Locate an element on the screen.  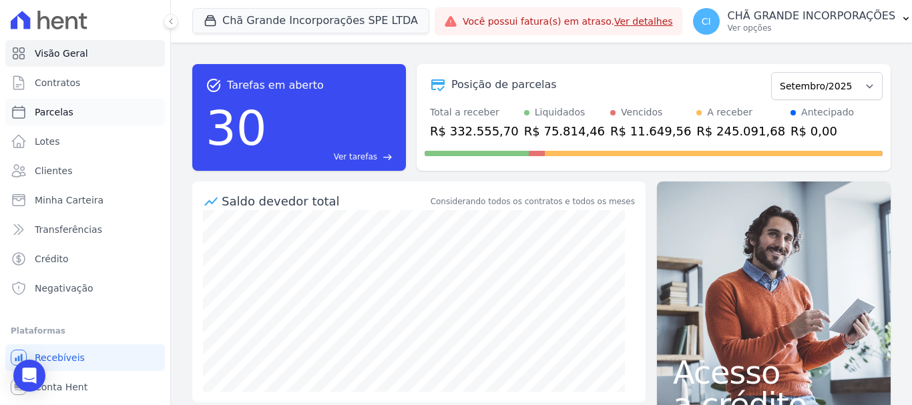
a: Ver tarefas east is located at coordinates (333, 157).